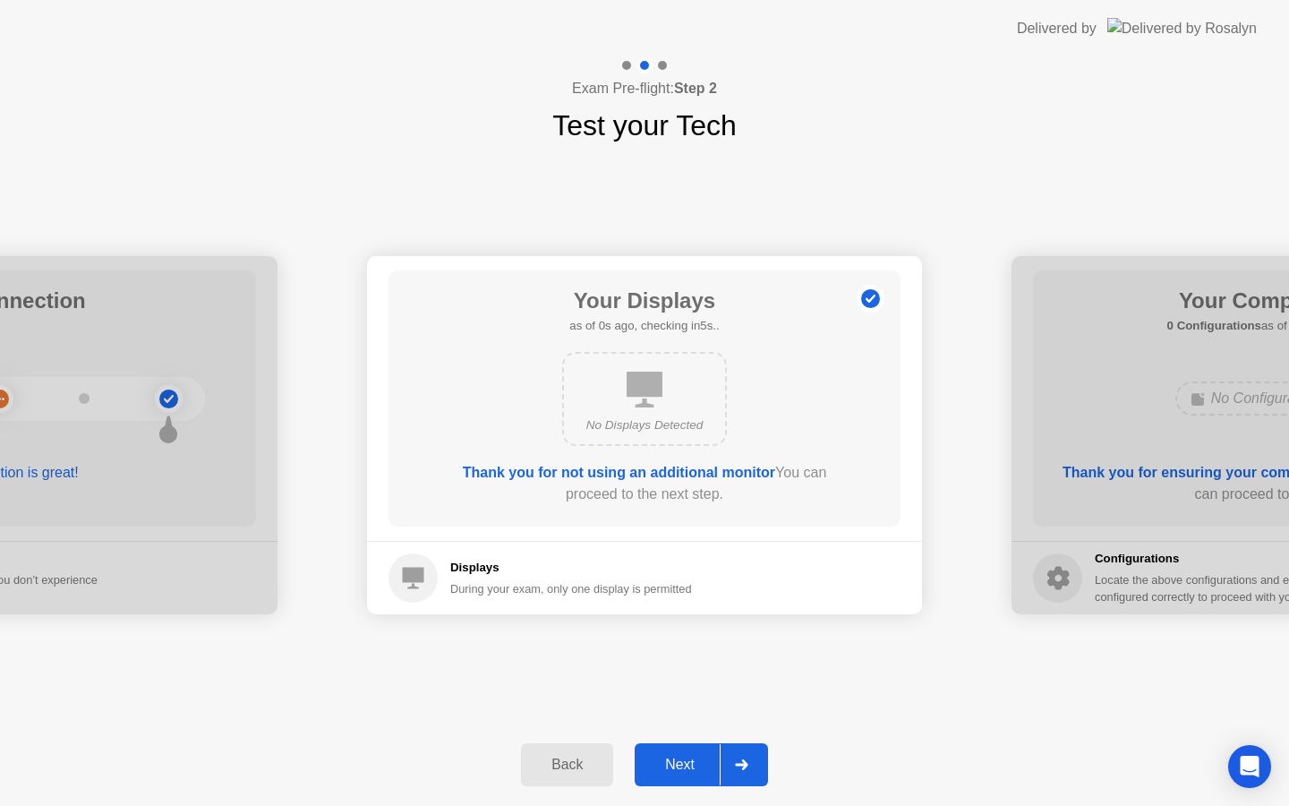 Image resolution: width=1289 pixels, height=806 pixels. What do you see at coordinates (567, 765) in the screenshot?
I see `button: Back` at bounding box center [567, 765].